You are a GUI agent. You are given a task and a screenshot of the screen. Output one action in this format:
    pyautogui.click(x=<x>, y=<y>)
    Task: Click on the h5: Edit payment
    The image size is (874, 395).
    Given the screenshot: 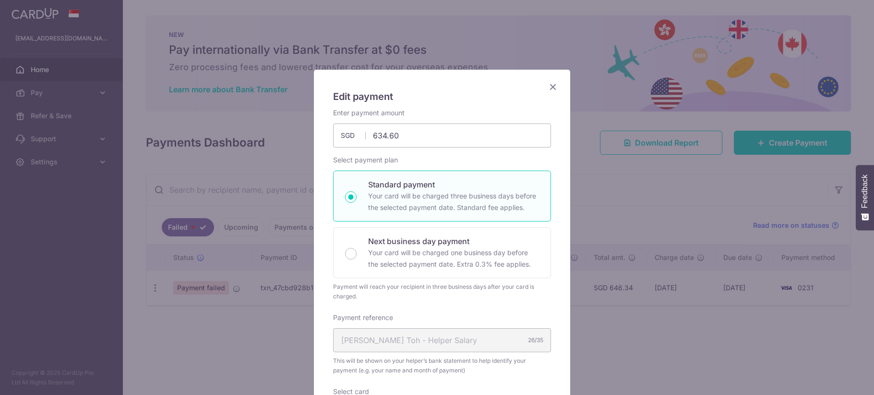 What is the action you would take?
    pyautogui.click(x=442, y=96)
    